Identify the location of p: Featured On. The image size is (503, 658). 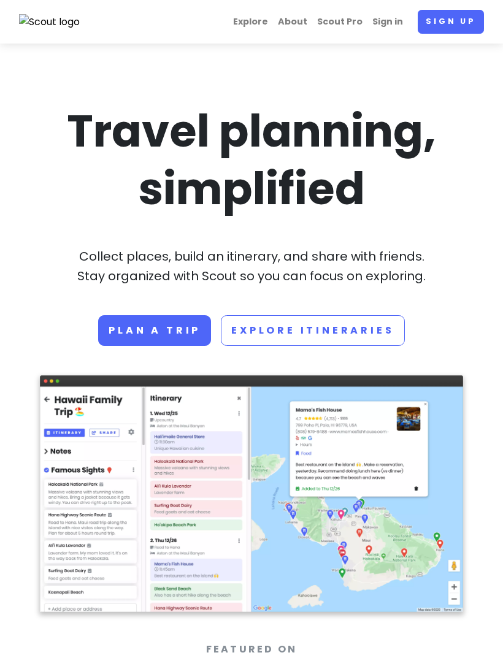
(252, 650).